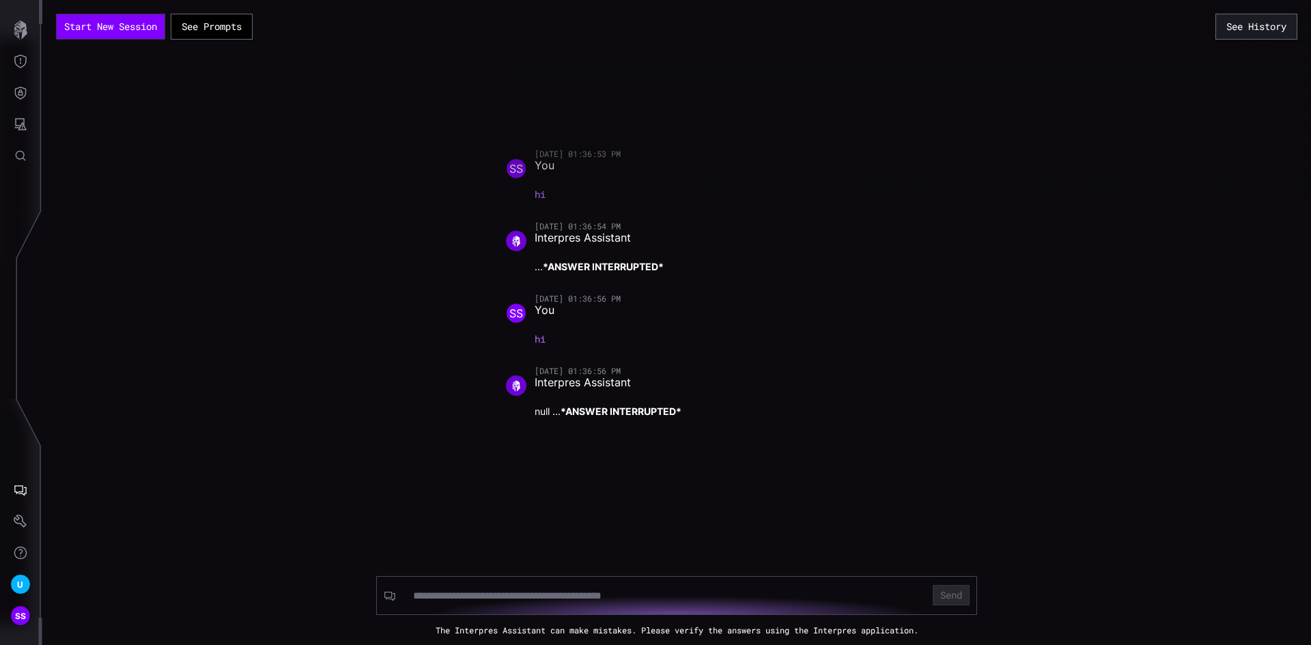 The width and height of the screenshot is (1311, 645). What do you see at coordinates (684, 339) in the screenshot?
I see `p: hi` at bounding box center [684, 339].